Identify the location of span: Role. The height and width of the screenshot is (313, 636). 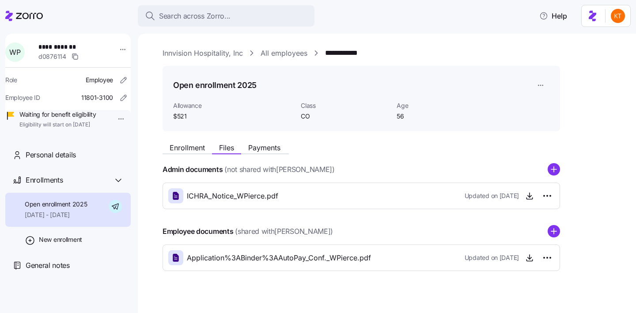
(11, 80).